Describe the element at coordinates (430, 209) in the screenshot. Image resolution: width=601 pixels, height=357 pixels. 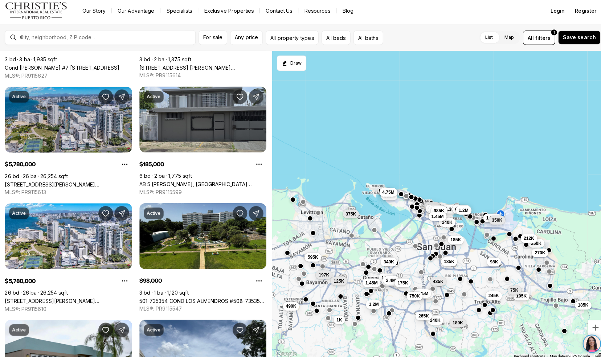
I see `button: 900K` at that location.